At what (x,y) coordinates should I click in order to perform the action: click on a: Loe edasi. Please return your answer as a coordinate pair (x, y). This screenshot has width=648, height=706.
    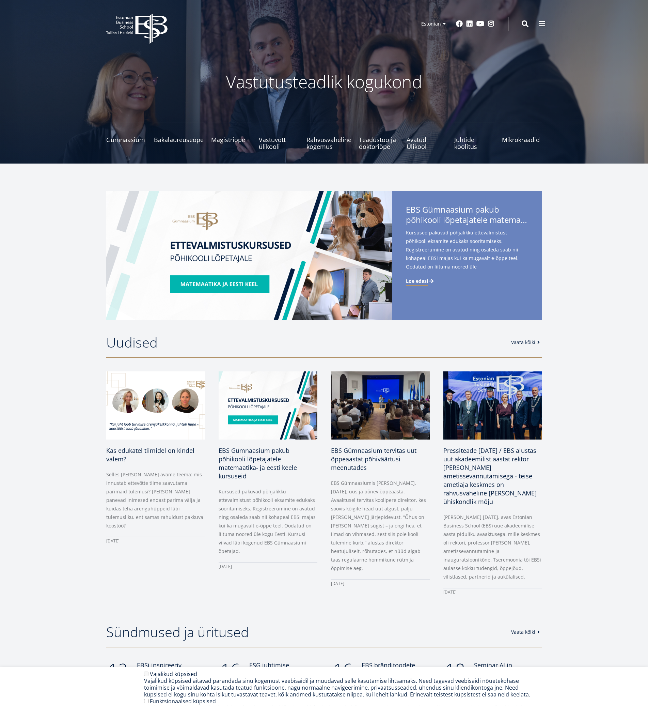
    Looking at the image, I should click on (420, 281).